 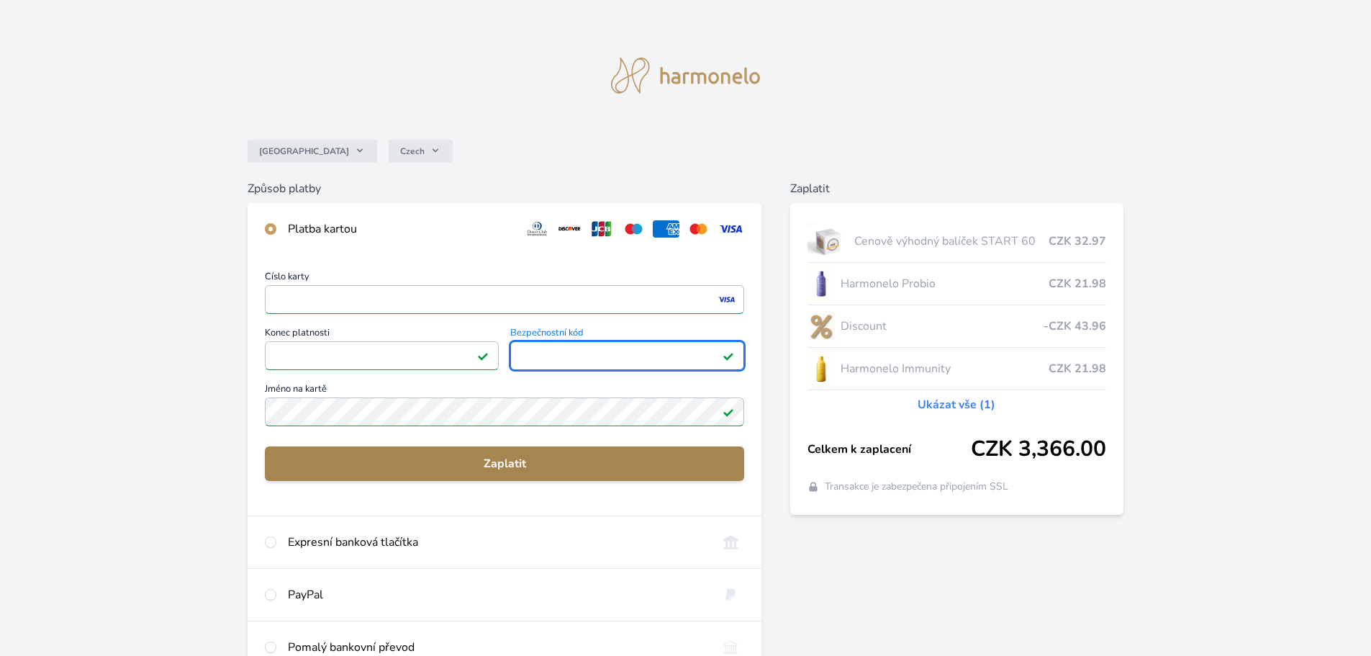 I want to click on span: Bezpečnostní kód, so click(x=627, y=335).